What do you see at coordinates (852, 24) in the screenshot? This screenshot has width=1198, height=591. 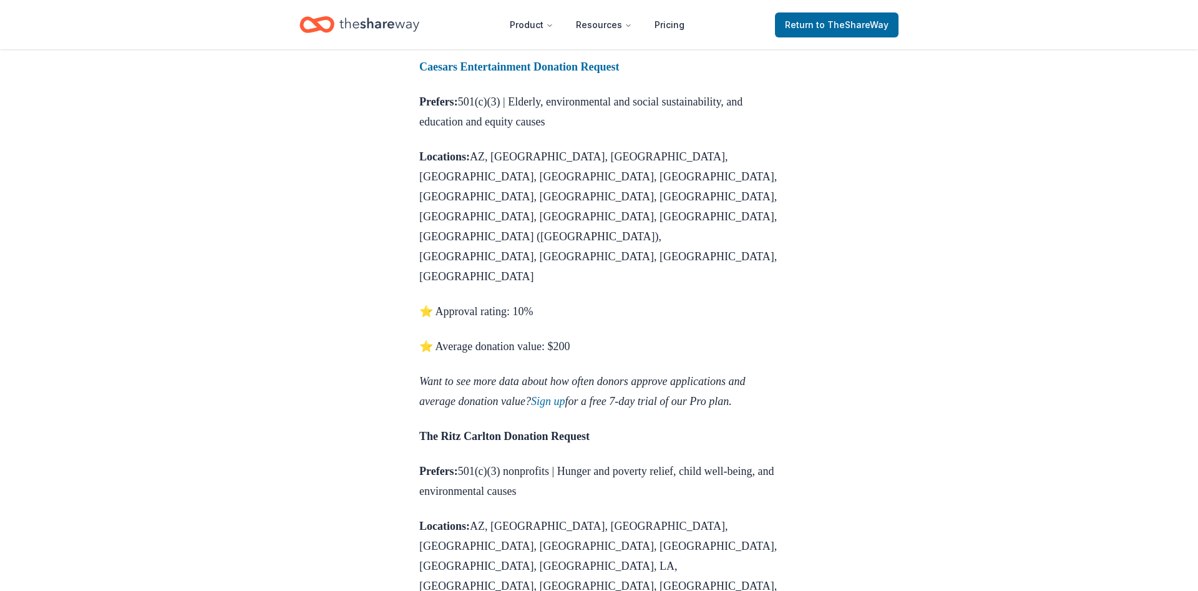 I see `span: to TheShareWay` at bounding box center [852, 24].